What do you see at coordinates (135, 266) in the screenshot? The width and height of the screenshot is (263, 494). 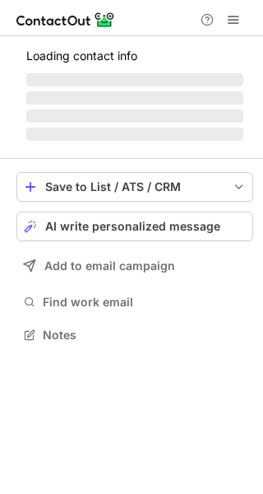 I see `button: Add to email campaign` at bounding box center [135, 266].